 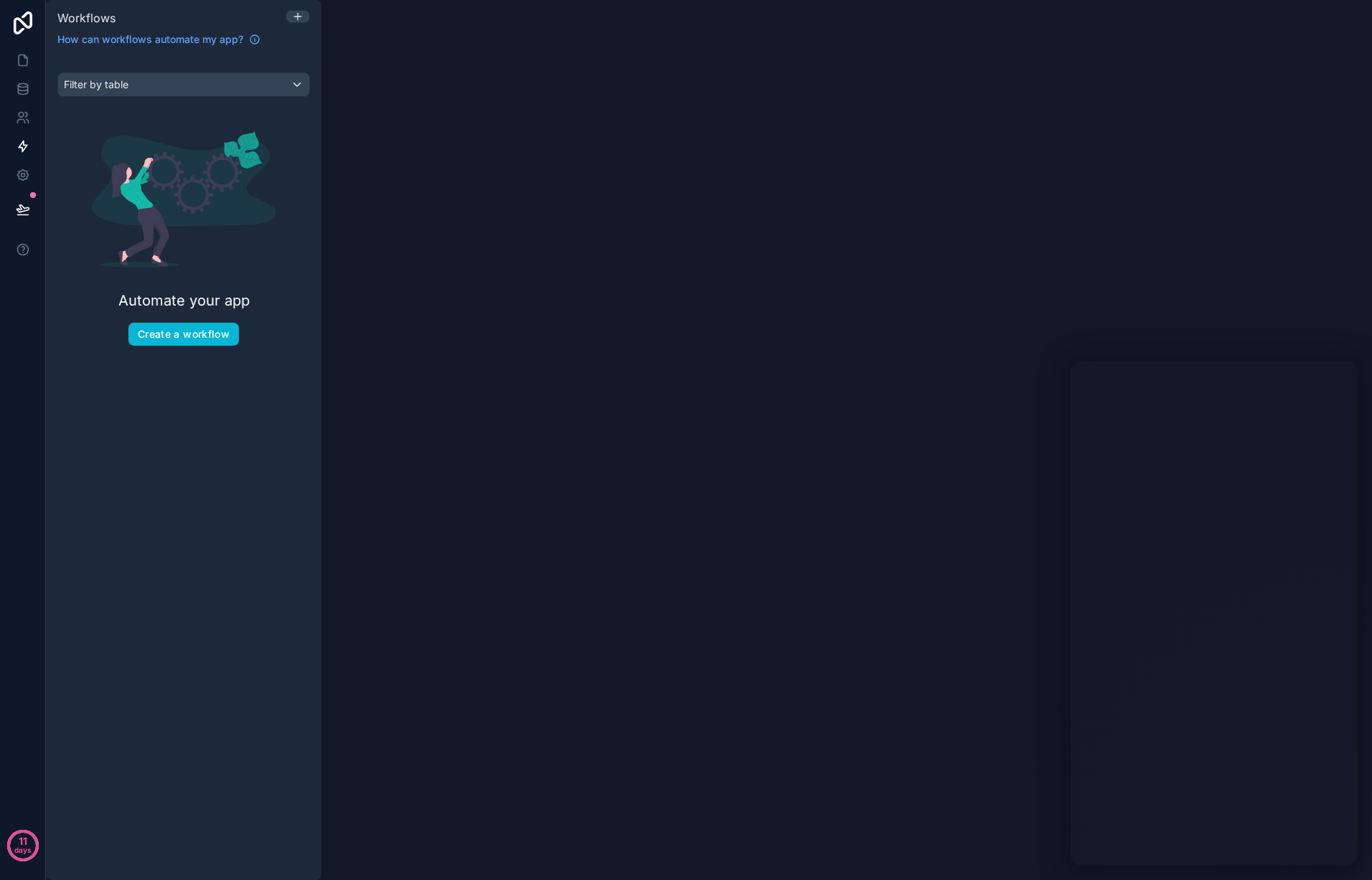 What do you see at coordinates (150, 40) in the screenshot?
I see `span: How can workflows automate my app?` at bounding box center [150, 40].